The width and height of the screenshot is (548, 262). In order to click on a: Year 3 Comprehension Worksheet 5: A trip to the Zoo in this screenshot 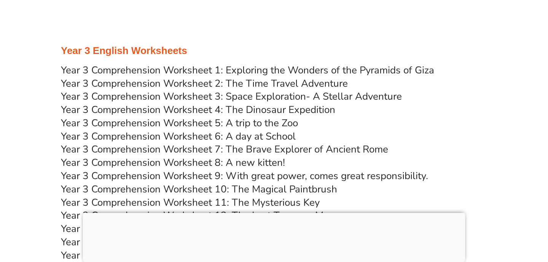, I will do `click(179, 123)`.